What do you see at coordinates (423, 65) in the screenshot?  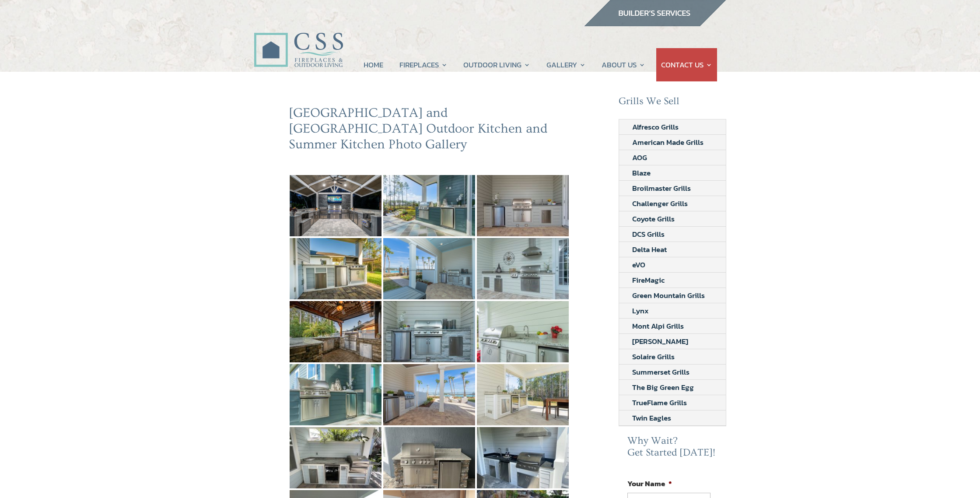 I see `a: FIREPLACES` at bounding box center [423, 65].